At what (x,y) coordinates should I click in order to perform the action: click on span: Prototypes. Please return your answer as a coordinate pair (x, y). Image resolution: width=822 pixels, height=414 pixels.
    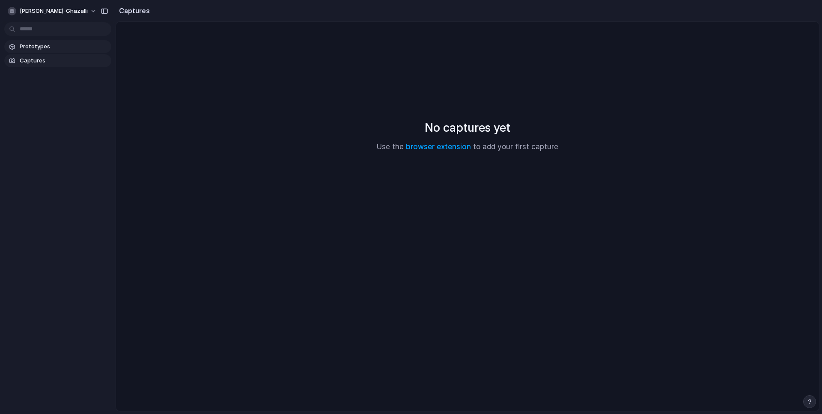
    Looking at the image, I should click on (64, 47).